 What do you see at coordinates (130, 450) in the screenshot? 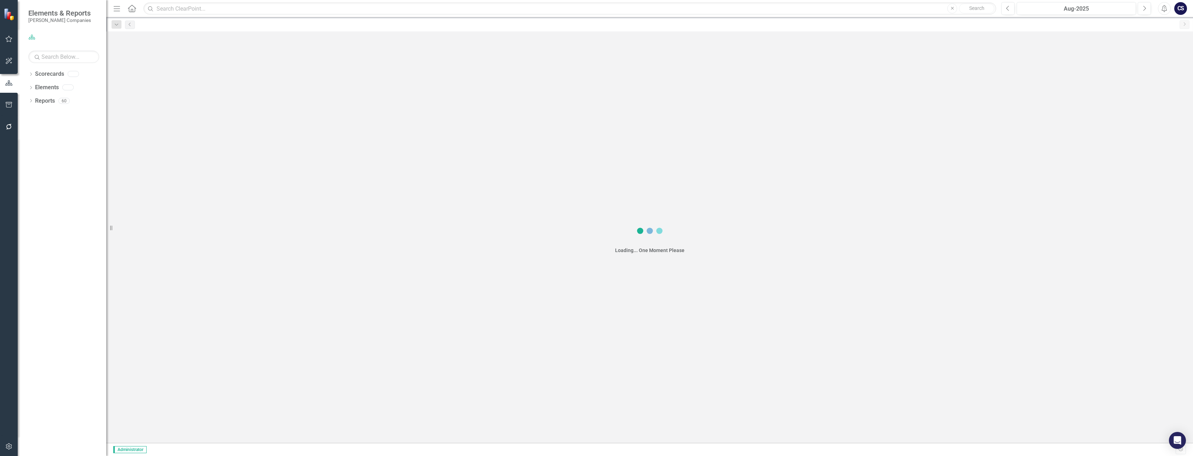
I see `span: Administrator` at bounding box center [130, 450].